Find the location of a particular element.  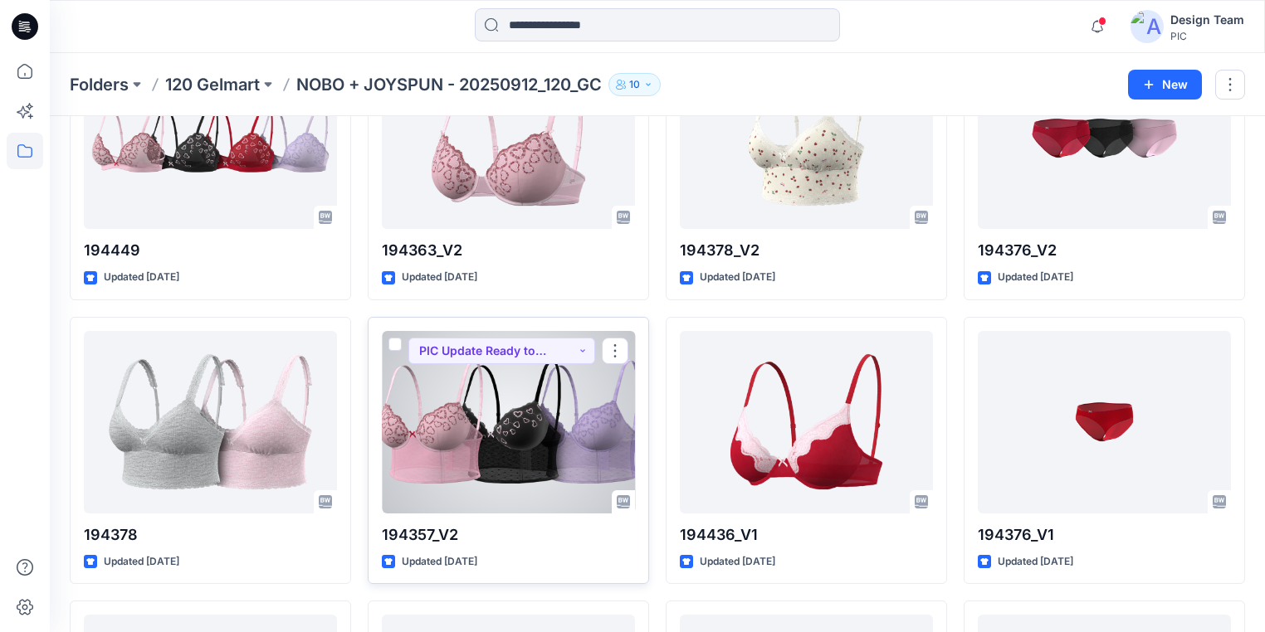

p: Folders is located at coordinates (99, 85).